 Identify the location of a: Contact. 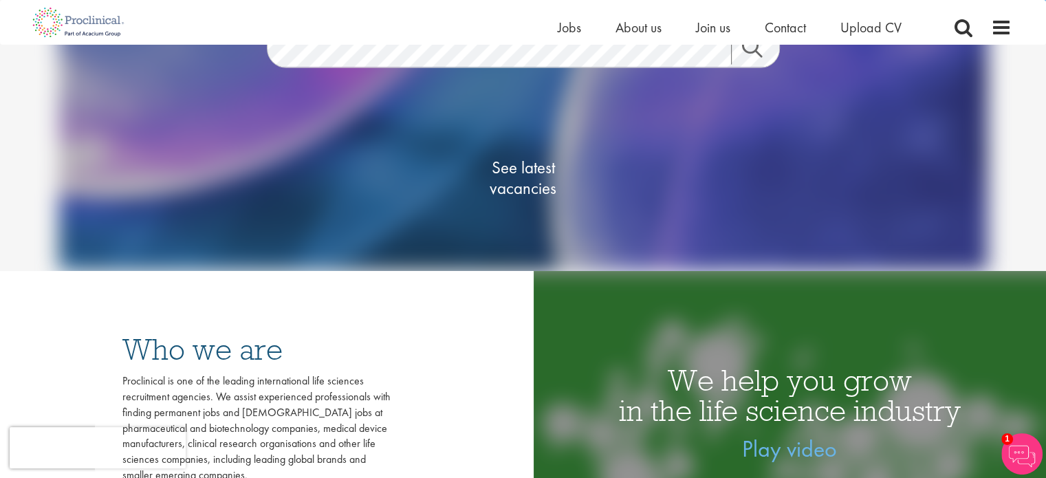
(786, 28).